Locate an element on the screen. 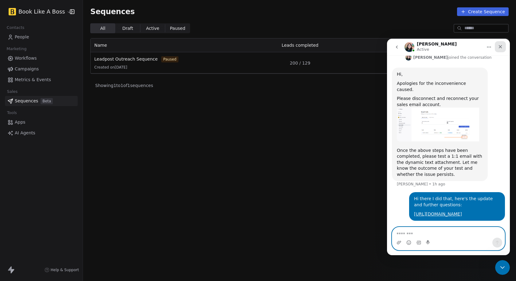 This screenshot has height=281, width=516. img: in-Profile_black_on_yellow.jpg is located at coordinates (12, 12).